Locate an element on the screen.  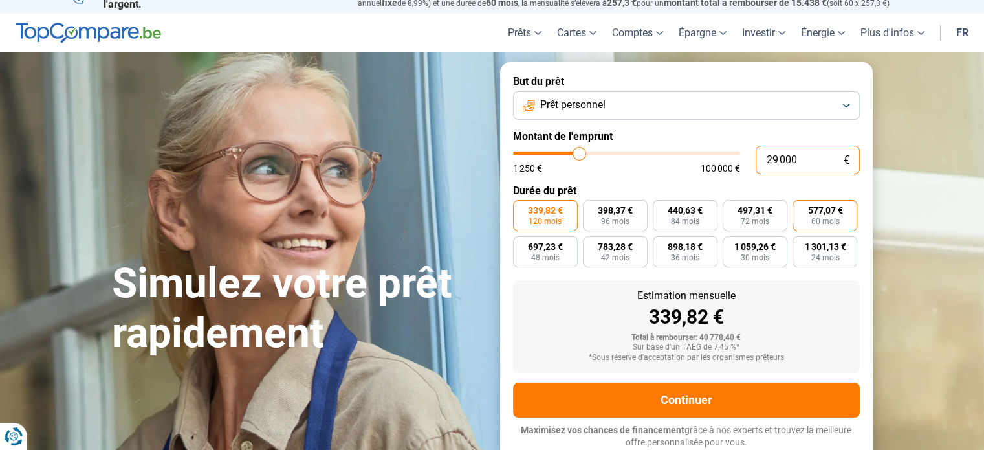
p: grâce à nos experts et trouvez la meilleure offre personnalisée pour vous. is located at coordinates (687, 436).